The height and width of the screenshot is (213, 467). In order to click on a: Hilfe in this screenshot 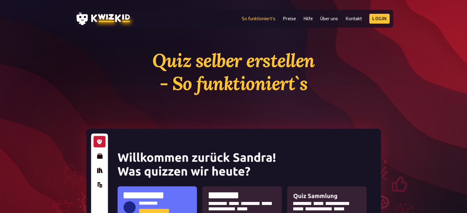, I will do `click(308, 18)`.